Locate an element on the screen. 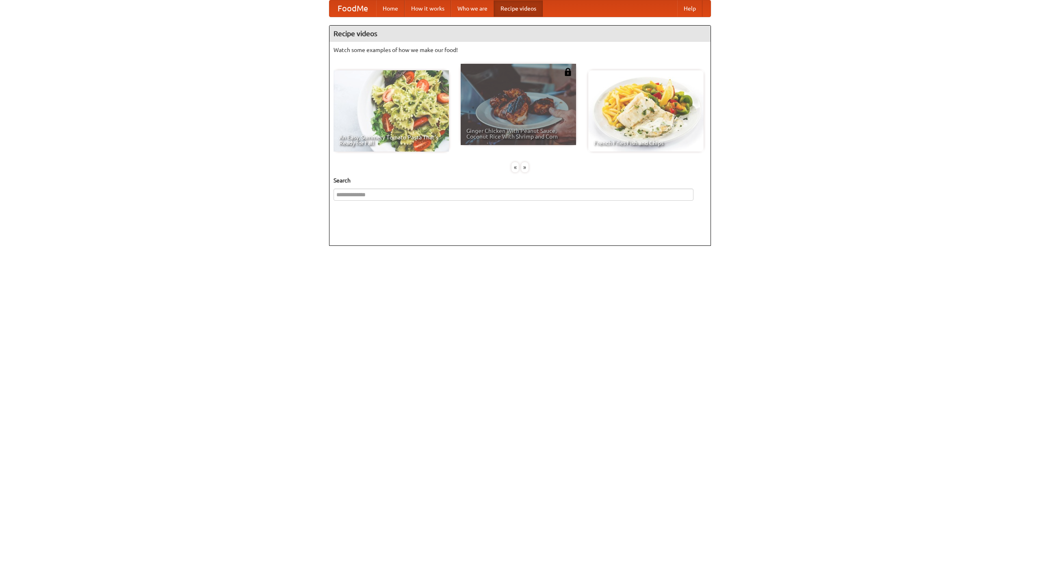 The image size is (1040, 575). span: An Easy, Summery Tomato Pasta That's Ready for Fall is located at coordinates (391, 140).